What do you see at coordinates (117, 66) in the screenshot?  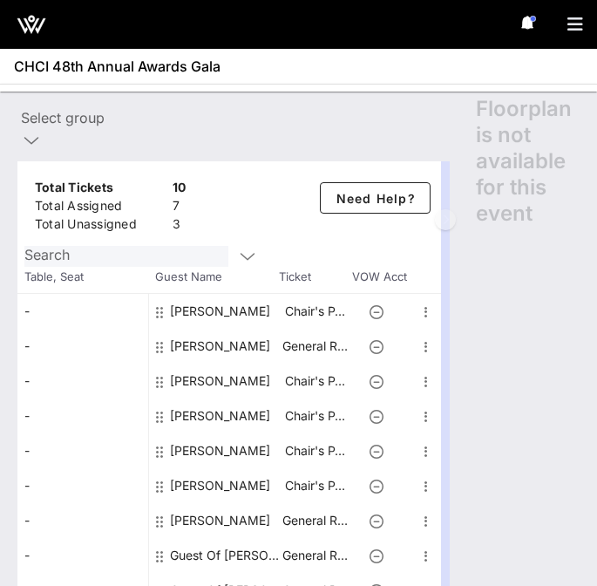 I see `span: CHCI 48th Annual Awards Gala` at bounding box center [117, 66].